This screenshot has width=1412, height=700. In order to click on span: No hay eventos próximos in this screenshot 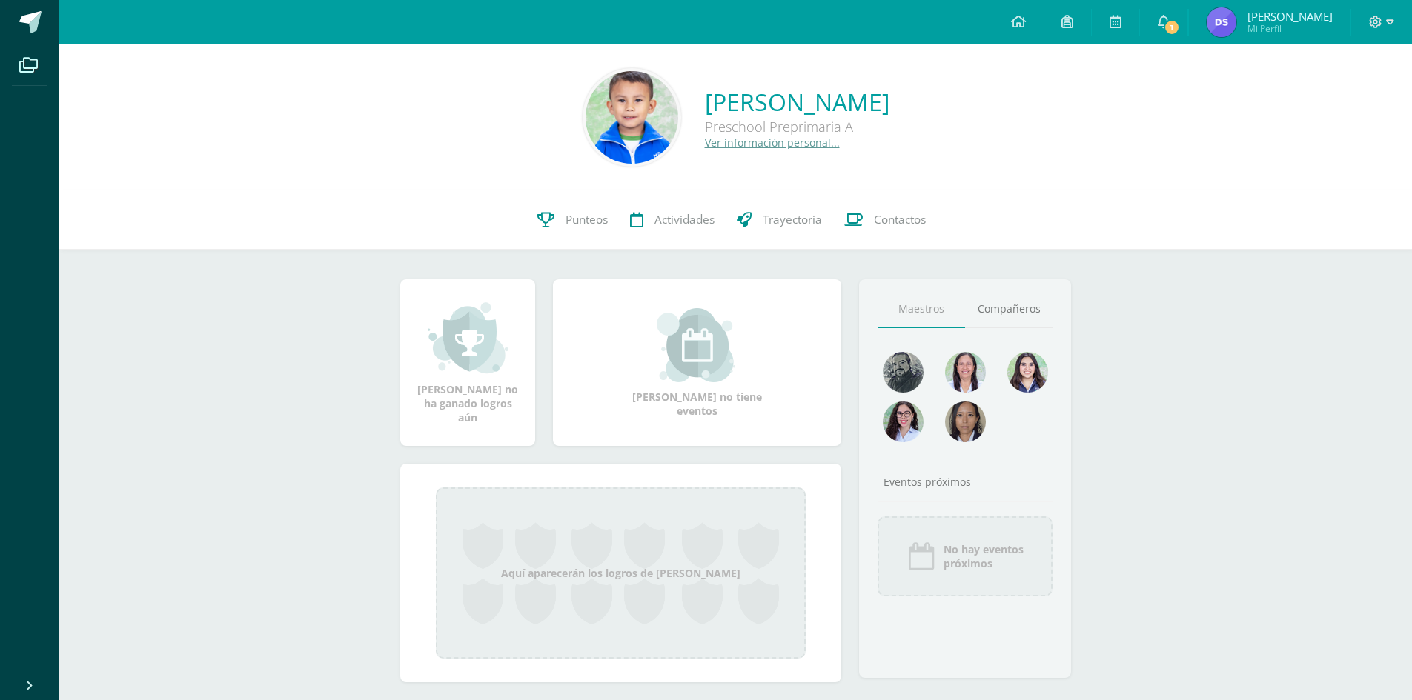, I will do `click(983, 557)`.